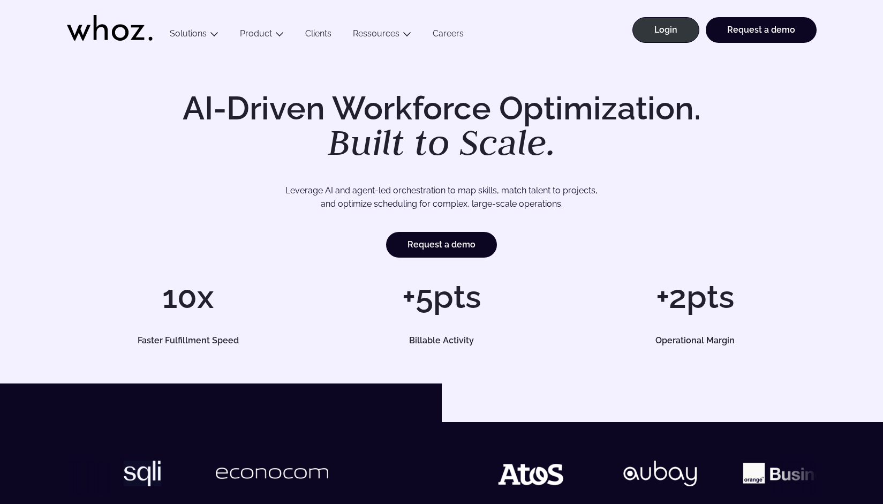 This screenshot has height=504, width=883. I want to click on p: Leverage AI and agent-led orchestration to map skills, match talent to projects, and optimize sch..., so click(442, 197).